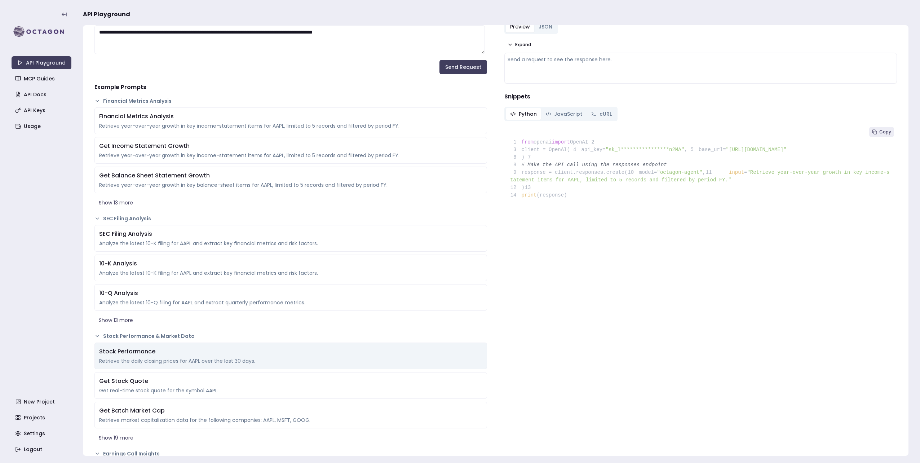 The image size is (920, 463). Describe the element at coordinates (530, 187) in the screenshot. I see `span: 13` at that location.